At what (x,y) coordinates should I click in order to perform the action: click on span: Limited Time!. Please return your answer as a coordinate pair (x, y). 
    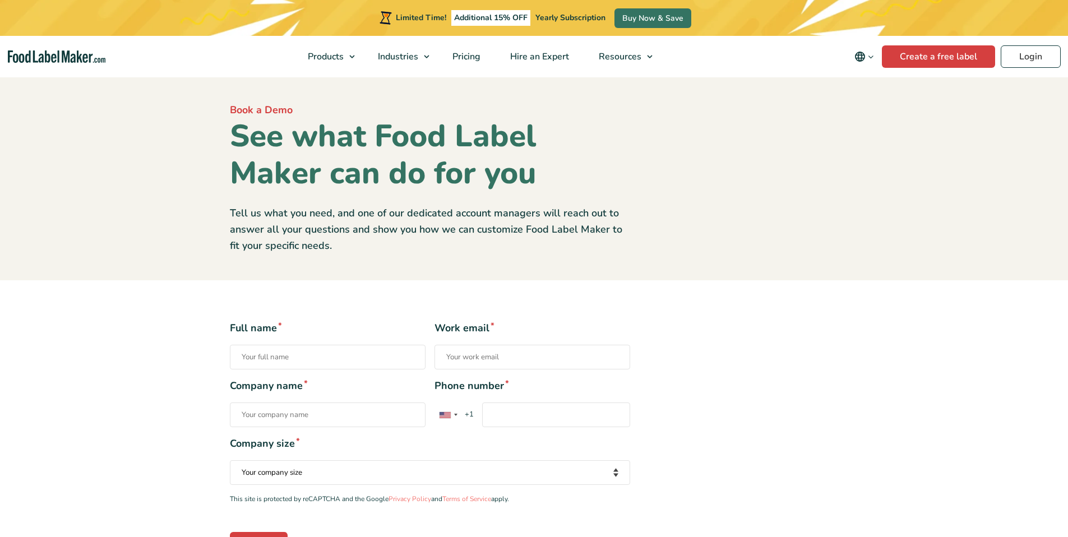
    Looking at the image, I should click on (421, 17).